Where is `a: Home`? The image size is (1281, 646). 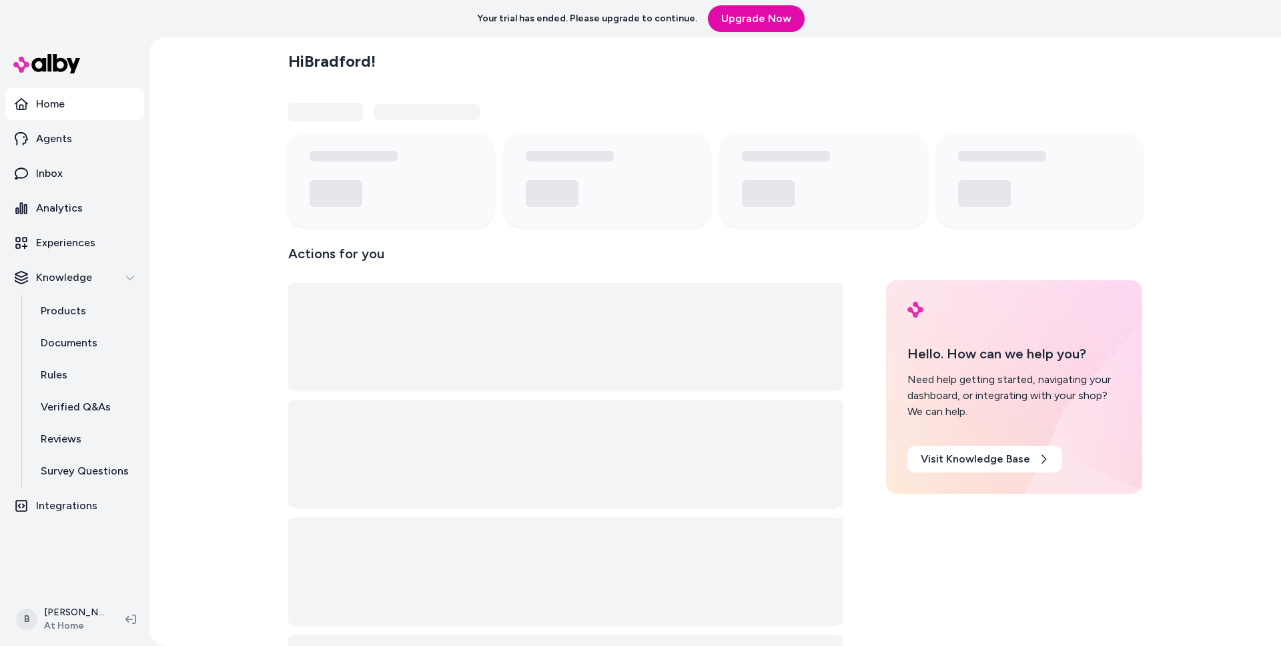 a: Home is located at coordinates (75, 104).